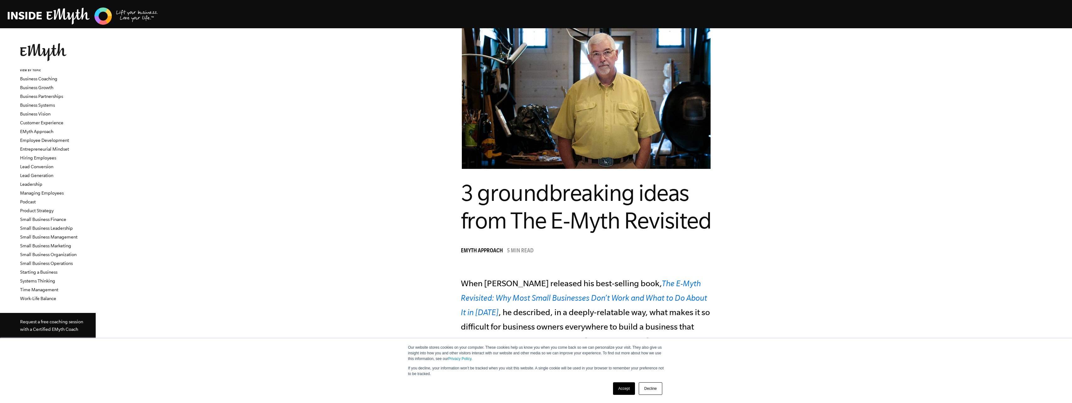 The height and width of the screenshot is (403, 1072). What do you see at coordinates (41, 96) in the screenshot?
I see `a: Business Partnerships` at bounding box center [41, 96].